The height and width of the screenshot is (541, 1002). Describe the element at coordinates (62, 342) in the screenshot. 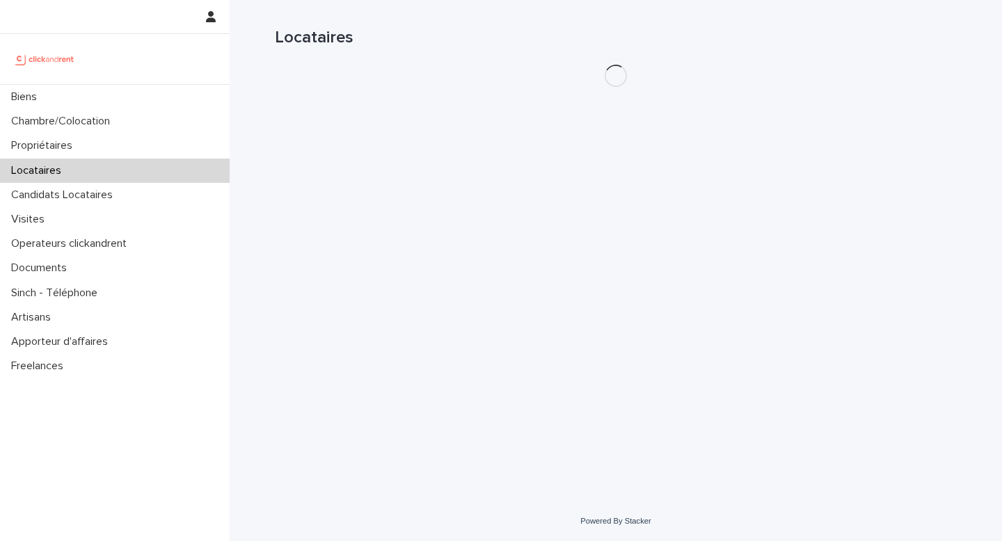

I see `p: Apporteur d'affaires` at that location.